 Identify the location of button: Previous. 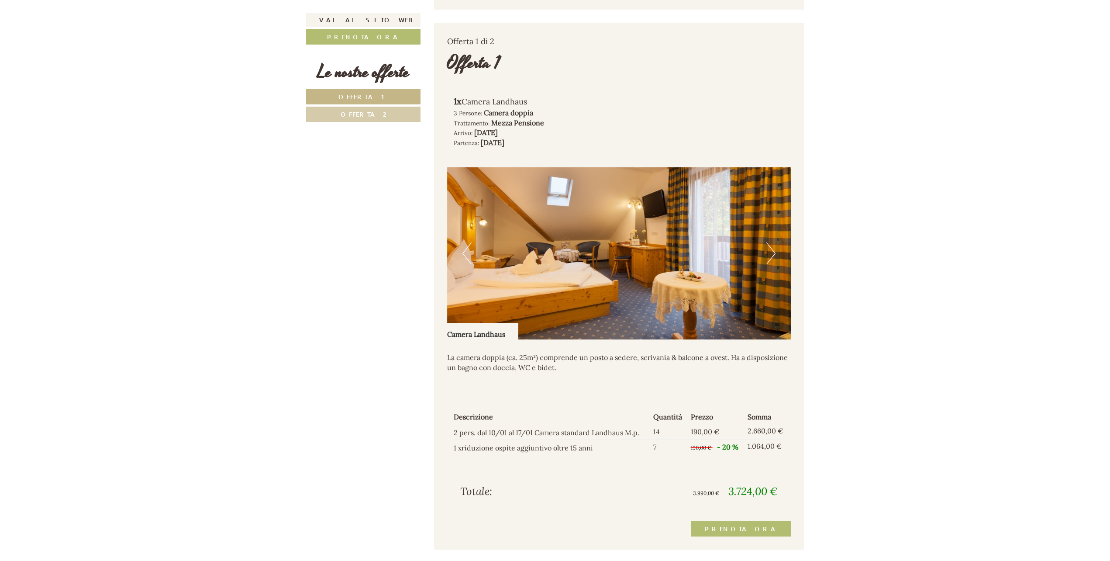
(467, 253).